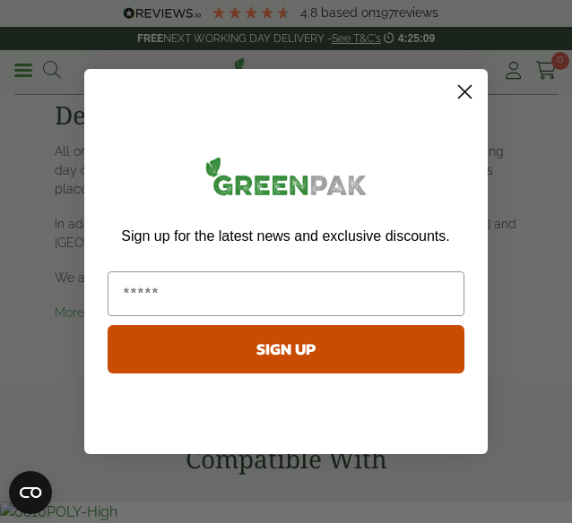  What do you see at coordinates (286, 350) in the screenshot?
I see `button: SIGN UP` at bounding box center [286, 350].